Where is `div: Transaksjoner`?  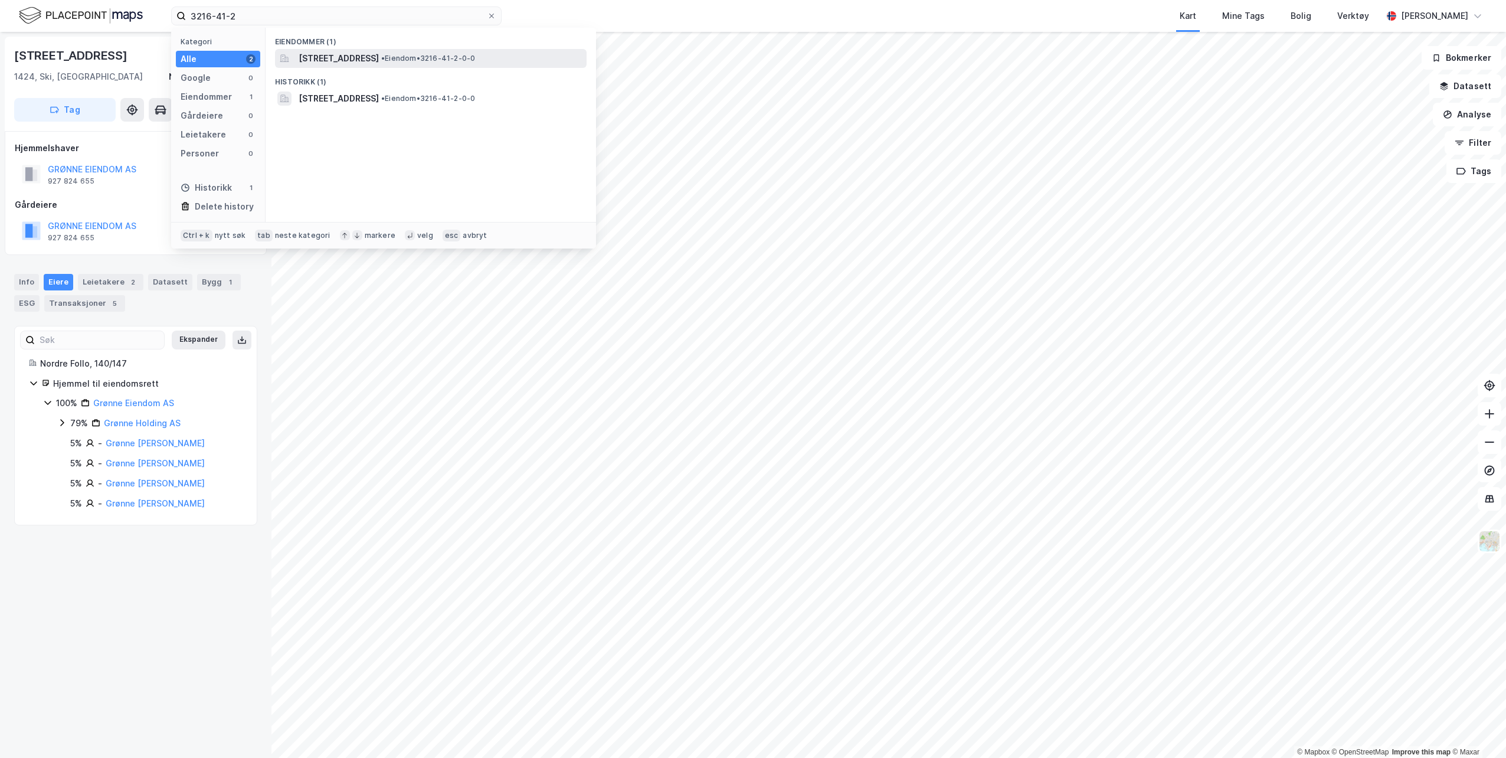 div: Transaksjoner is located at coordinates (84, 303).